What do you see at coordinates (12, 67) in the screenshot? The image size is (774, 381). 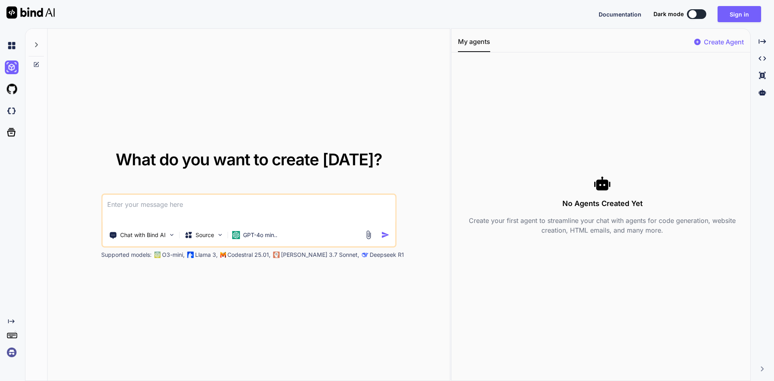 I see `img: ai-studio` at bounding box center [12, 67].